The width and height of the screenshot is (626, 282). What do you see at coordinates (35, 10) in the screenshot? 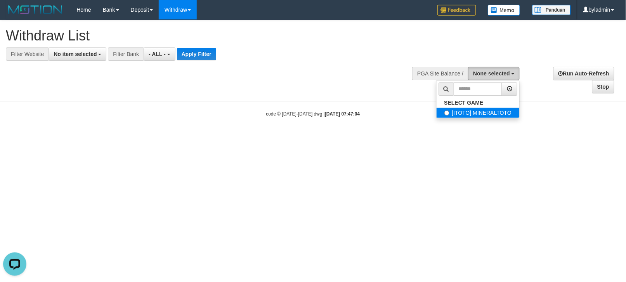
I see `img: MOTION_logo.png` at bounding box center [35, 10].